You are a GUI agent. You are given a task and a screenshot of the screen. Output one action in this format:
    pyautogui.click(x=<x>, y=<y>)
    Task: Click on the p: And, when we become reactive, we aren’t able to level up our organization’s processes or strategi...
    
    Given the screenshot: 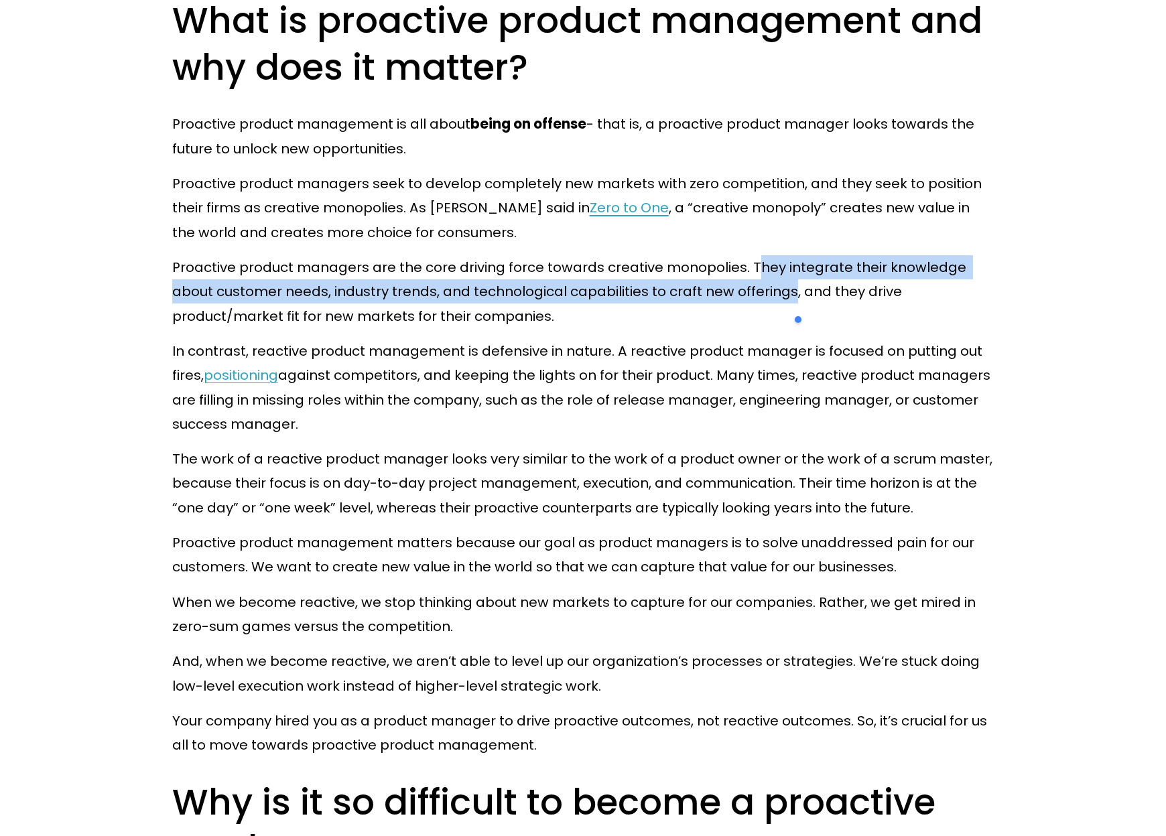 What is the action you would take?
    pyautogui.click(x=583, y=673)
    